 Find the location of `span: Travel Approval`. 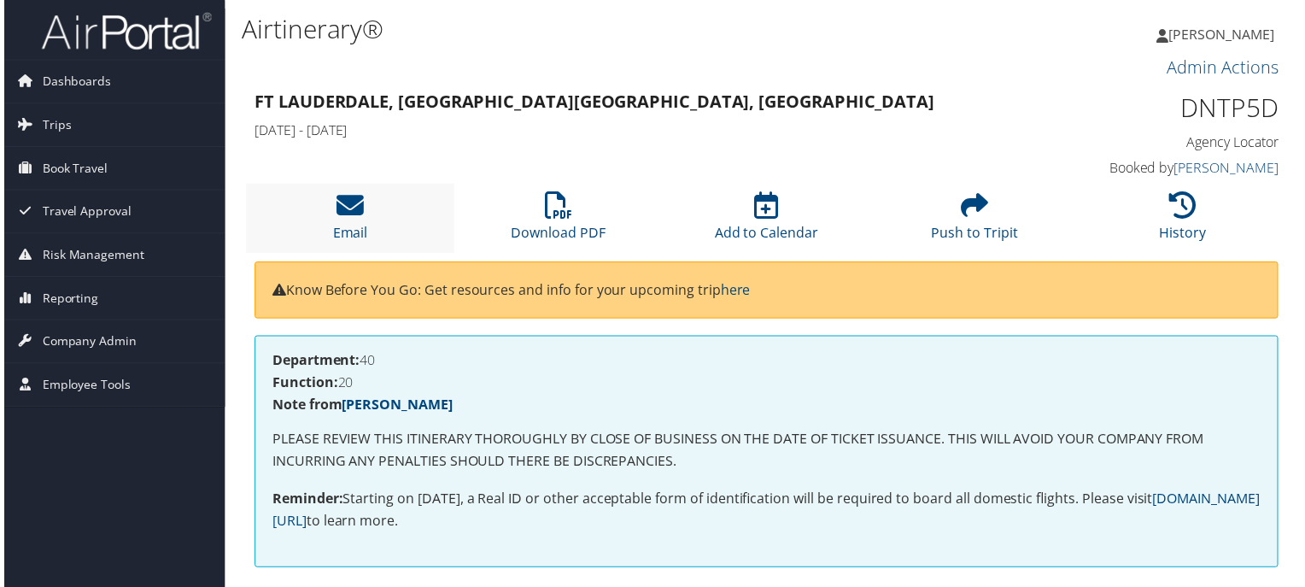

span: Travel Approval is located at coordinates (83, 213).